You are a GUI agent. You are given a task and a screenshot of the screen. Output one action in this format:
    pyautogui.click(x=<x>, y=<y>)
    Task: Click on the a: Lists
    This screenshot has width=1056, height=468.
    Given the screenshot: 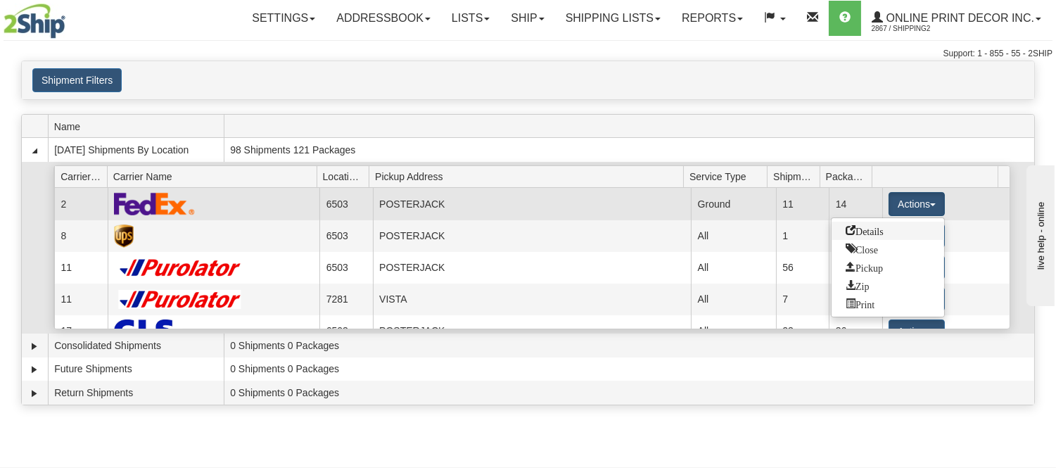 What is the action you would take?
    pyautogui.click(x=471, y=18)
    